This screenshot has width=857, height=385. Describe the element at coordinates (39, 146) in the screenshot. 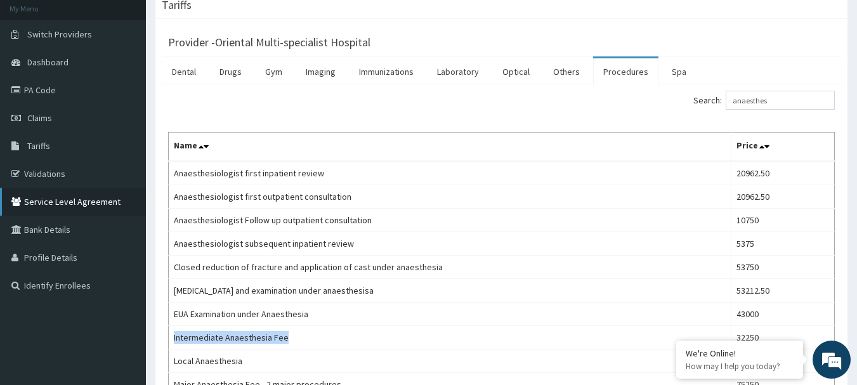

I see `span: Tariffs` at that location.